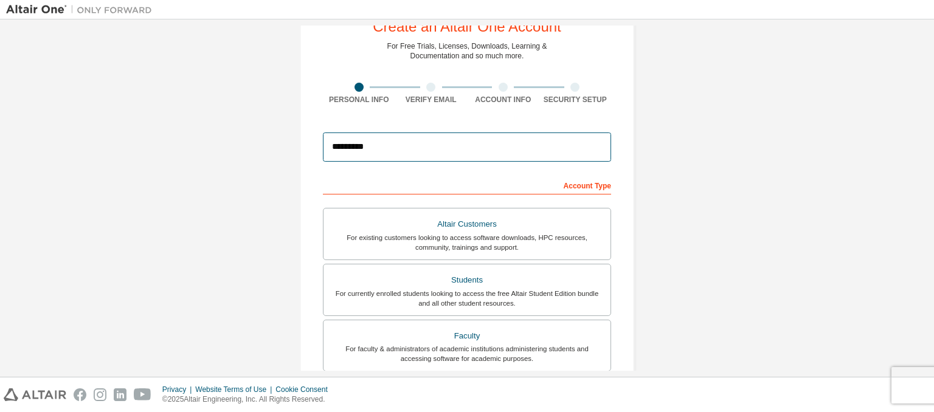 The image size is (934, 412). I want to click on div: For currently enrolled students looking to access the free Altair Student Edition bundle and all ..., so click(467, 299).